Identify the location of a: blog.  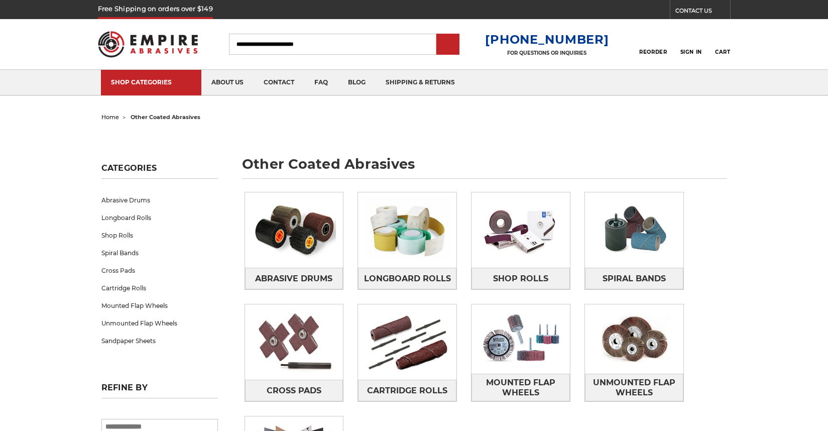
(357, 82).